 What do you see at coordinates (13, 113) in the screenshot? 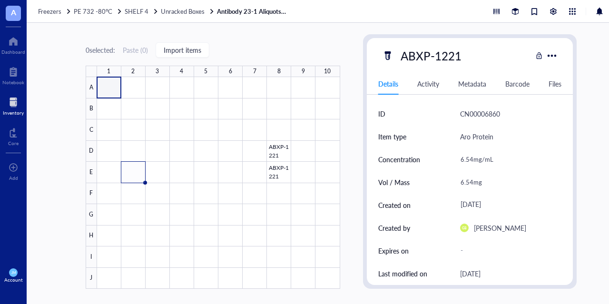
I see `div: Inventory` at bounding box center [13, 113].